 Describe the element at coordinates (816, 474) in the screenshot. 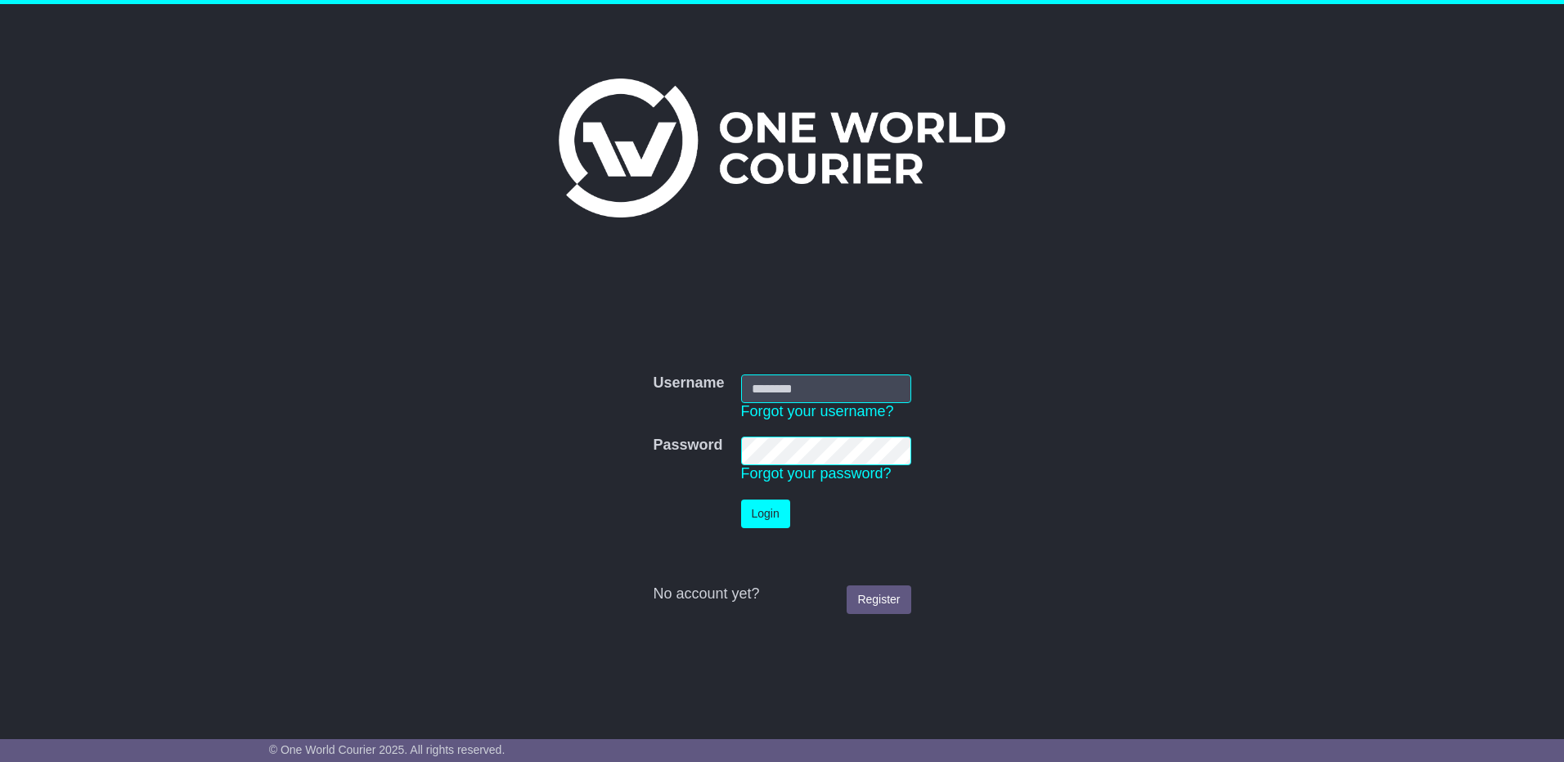

I see `a: Forgot your password?` at that location.